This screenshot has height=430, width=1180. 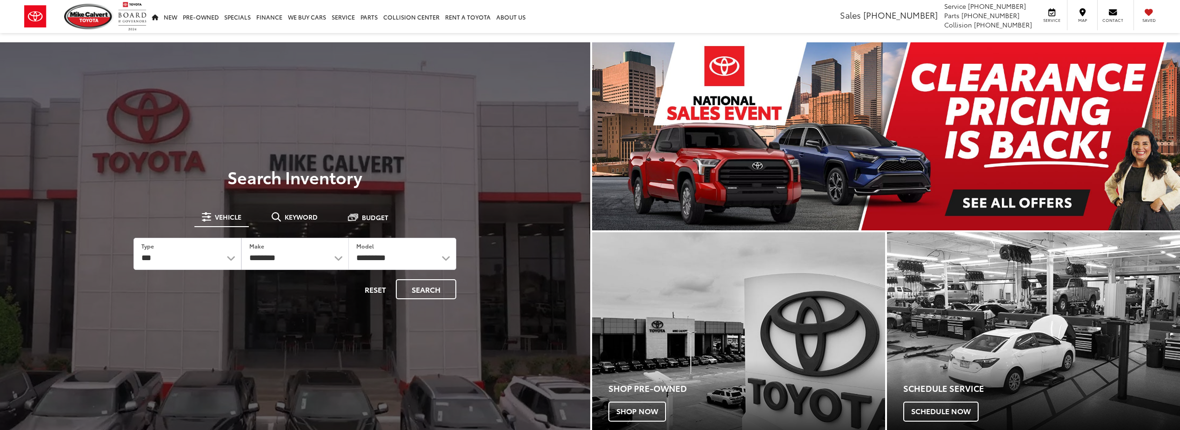 I want to click on button: Reset, so click(x=375, y=289).